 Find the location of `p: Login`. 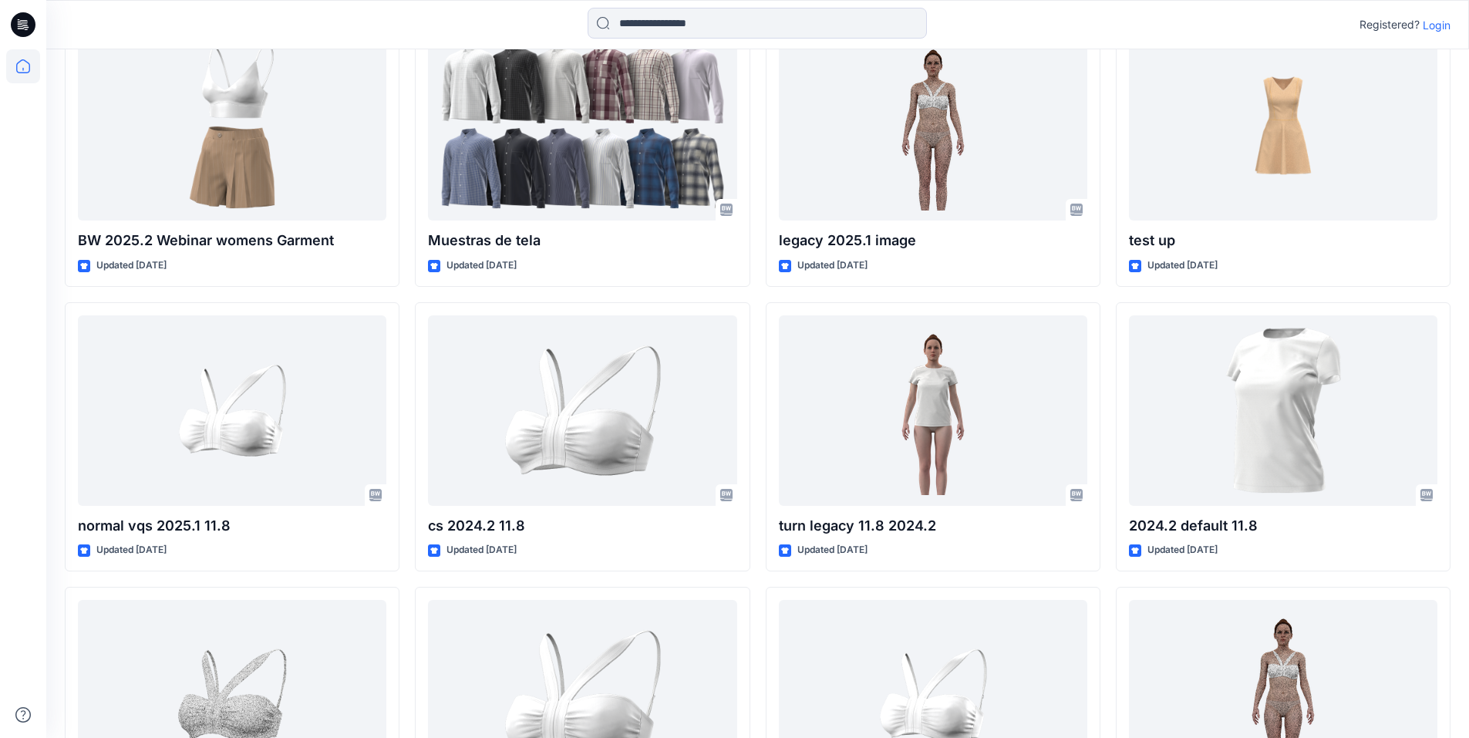

p: Login is located at coordinates (1437, 25).